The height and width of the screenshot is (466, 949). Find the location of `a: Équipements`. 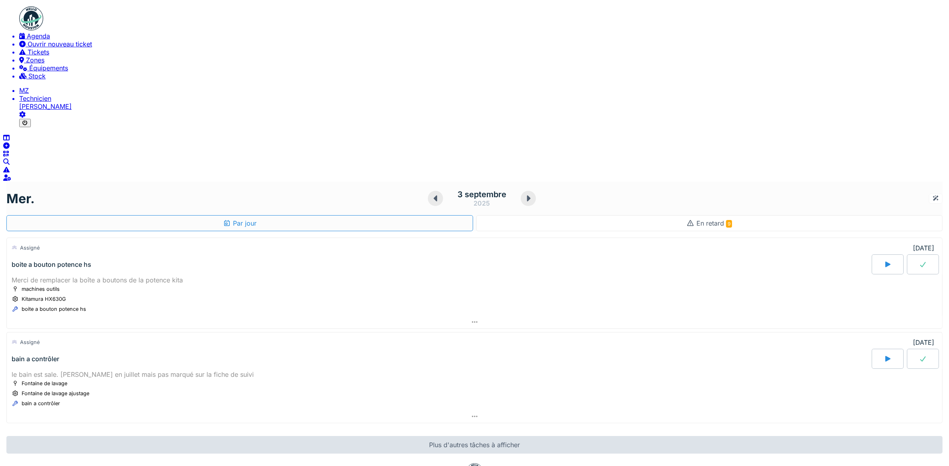

a: Équipements is located at coordinates (482, 68).